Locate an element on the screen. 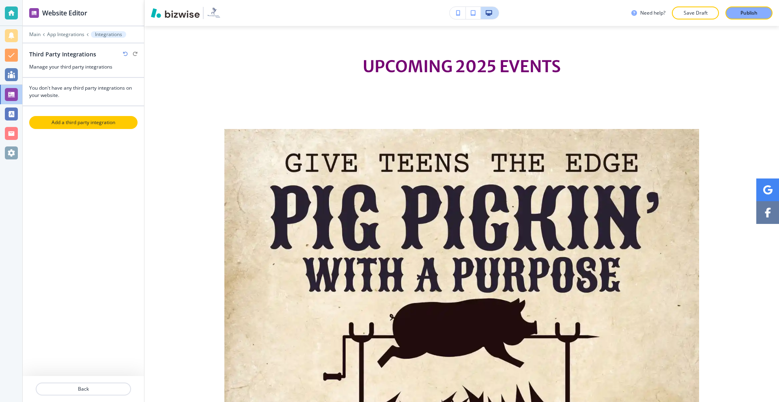 The image size is (779, 402). p: Publish is located at coordinates (749, 13).